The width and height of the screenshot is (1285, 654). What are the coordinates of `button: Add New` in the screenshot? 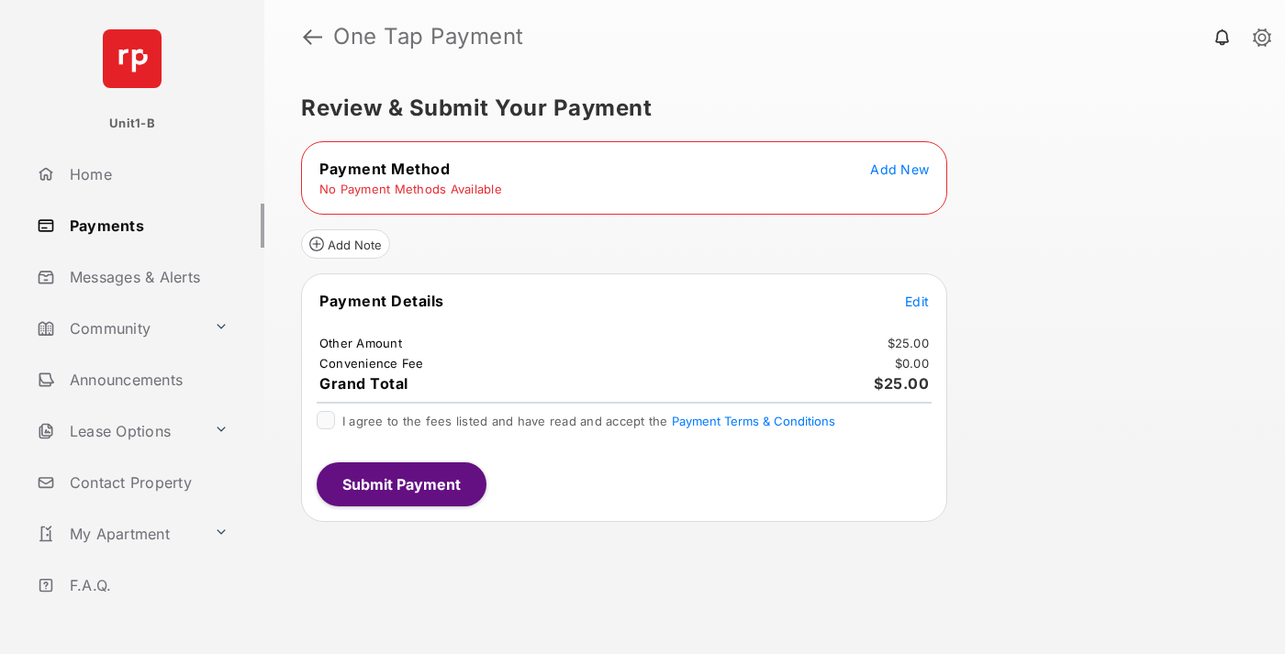 It's located at (899, 169).